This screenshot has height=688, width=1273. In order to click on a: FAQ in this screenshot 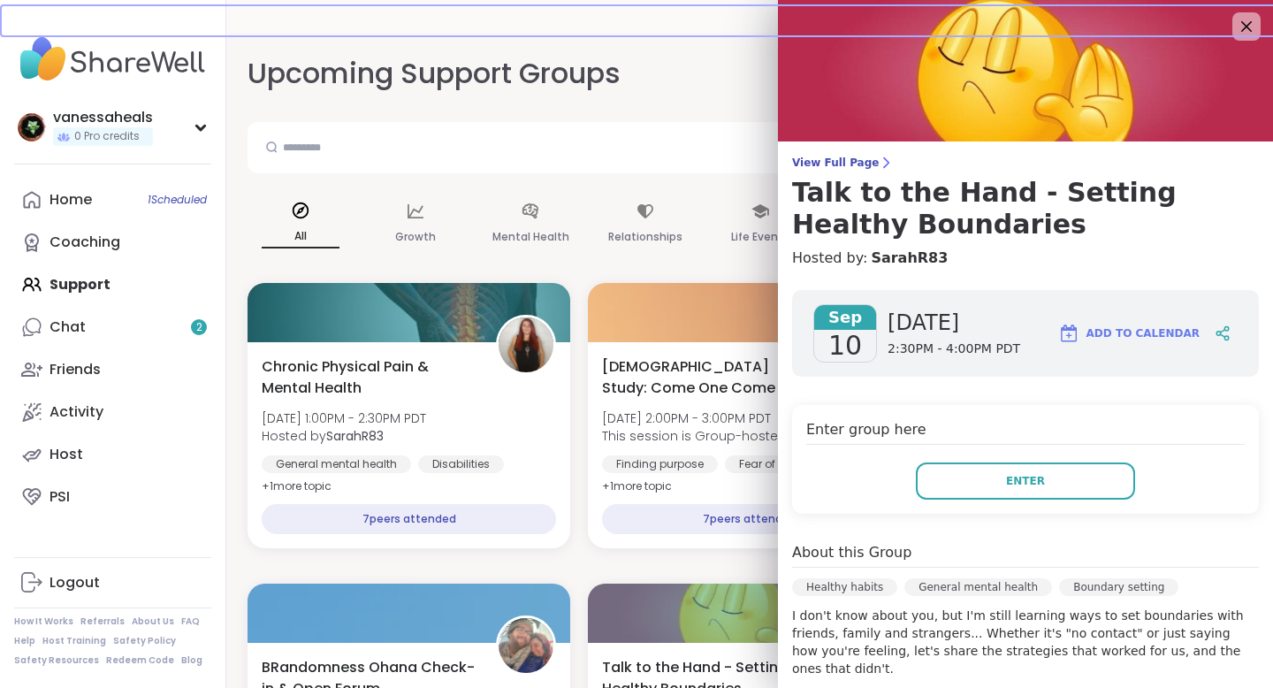, I will do `click(190, 622)`.